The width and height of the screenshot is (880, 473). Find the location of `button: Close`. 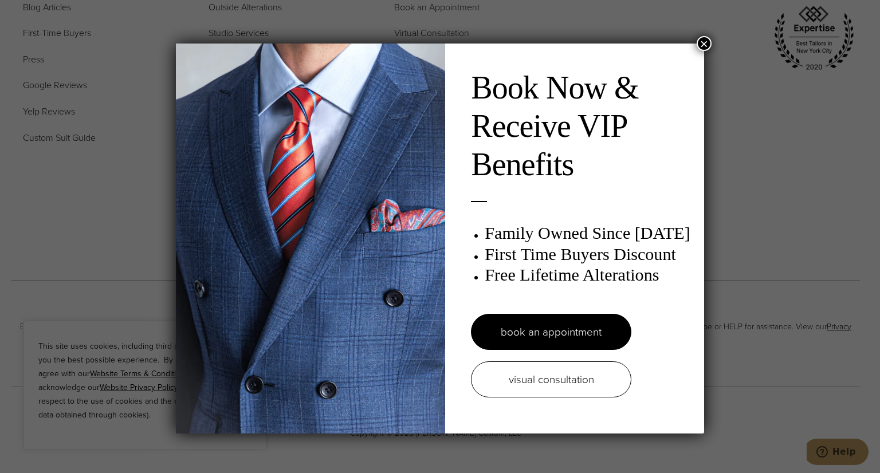

button: Close is located at coordinates (704, 44).